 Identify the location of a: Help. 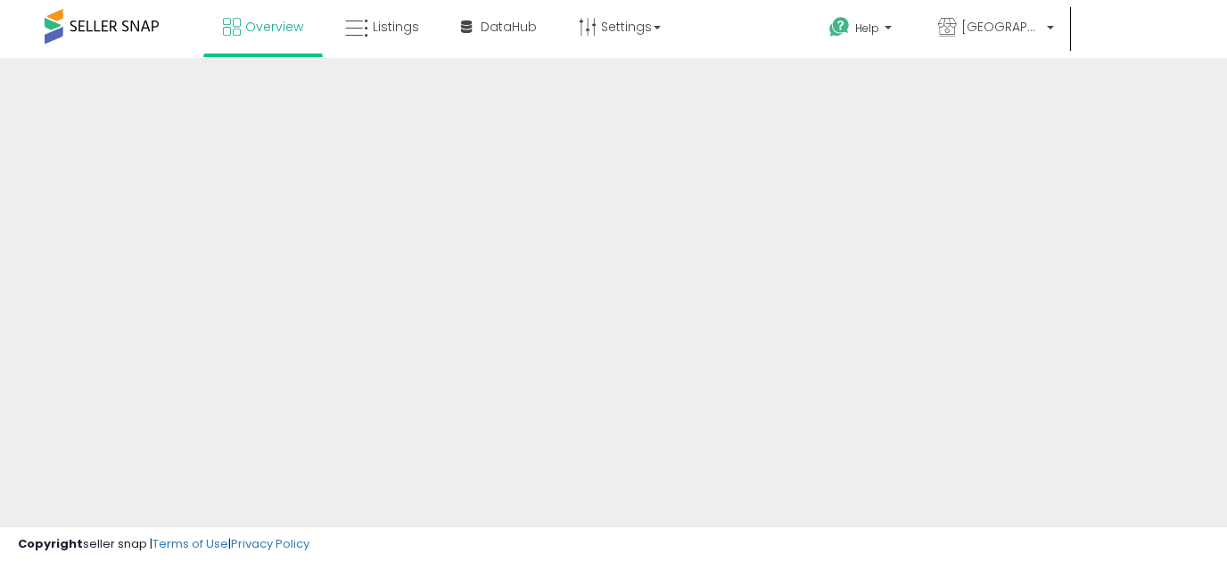
(862, 30).